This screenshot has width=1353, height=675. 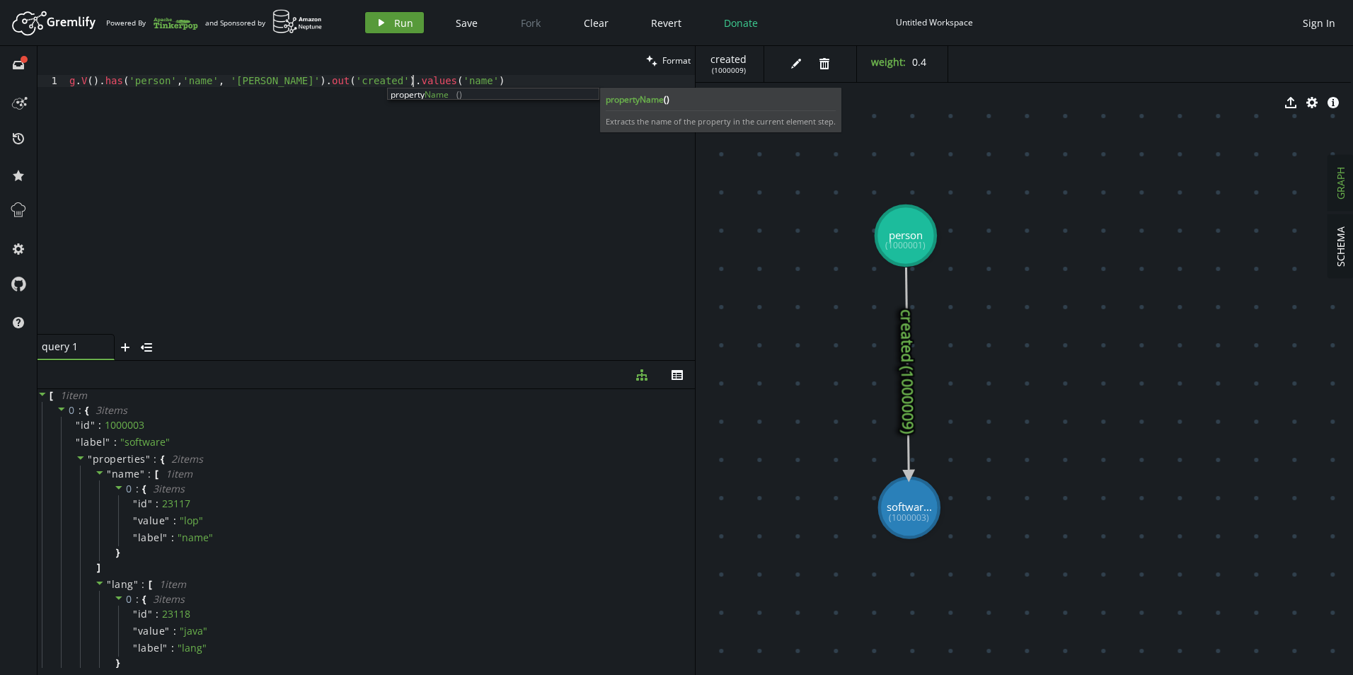 What do you see at coordinates (910, 507) in the screenshot?
I see `tspan: softwar...` at bounding box center [910, 507].